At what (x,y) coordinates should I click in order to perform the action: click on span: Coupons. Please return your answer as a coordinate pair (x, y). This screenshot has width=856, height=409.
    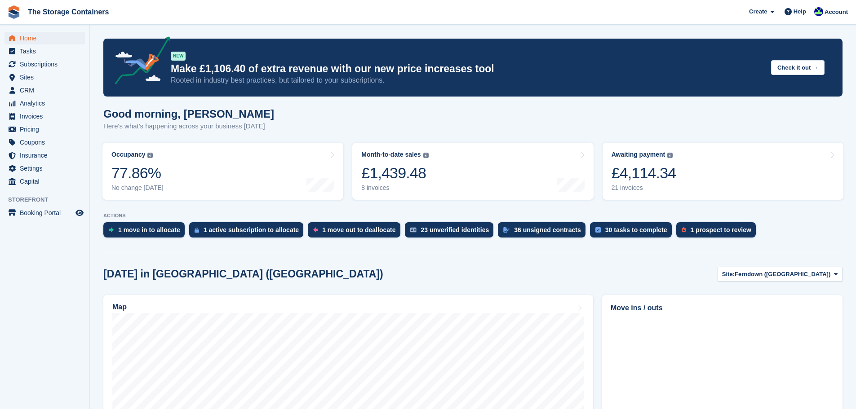
    Looking at the image, I should click on (47, 142).